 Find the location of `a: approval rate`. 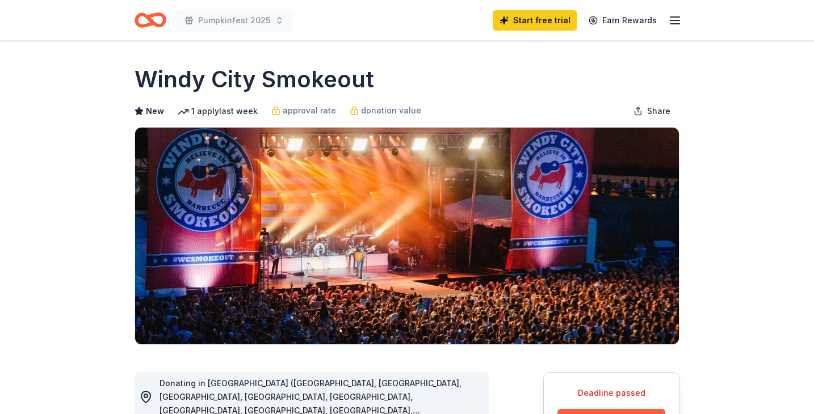

a: approval rate is located at coordinates (304, 111).